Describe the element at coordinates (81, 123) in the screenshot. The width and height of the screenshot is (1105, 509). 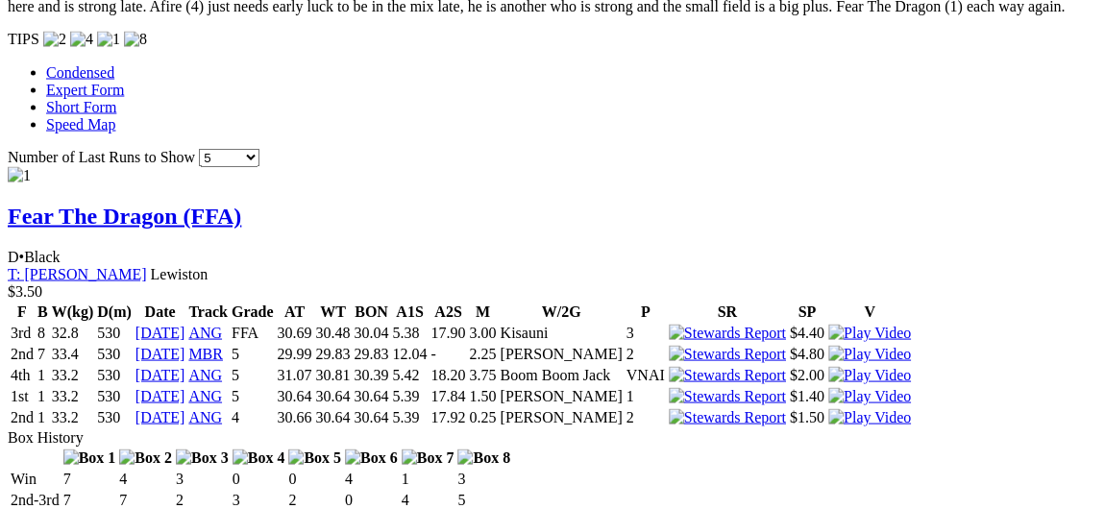
I see `a: Speed Map` at that location.